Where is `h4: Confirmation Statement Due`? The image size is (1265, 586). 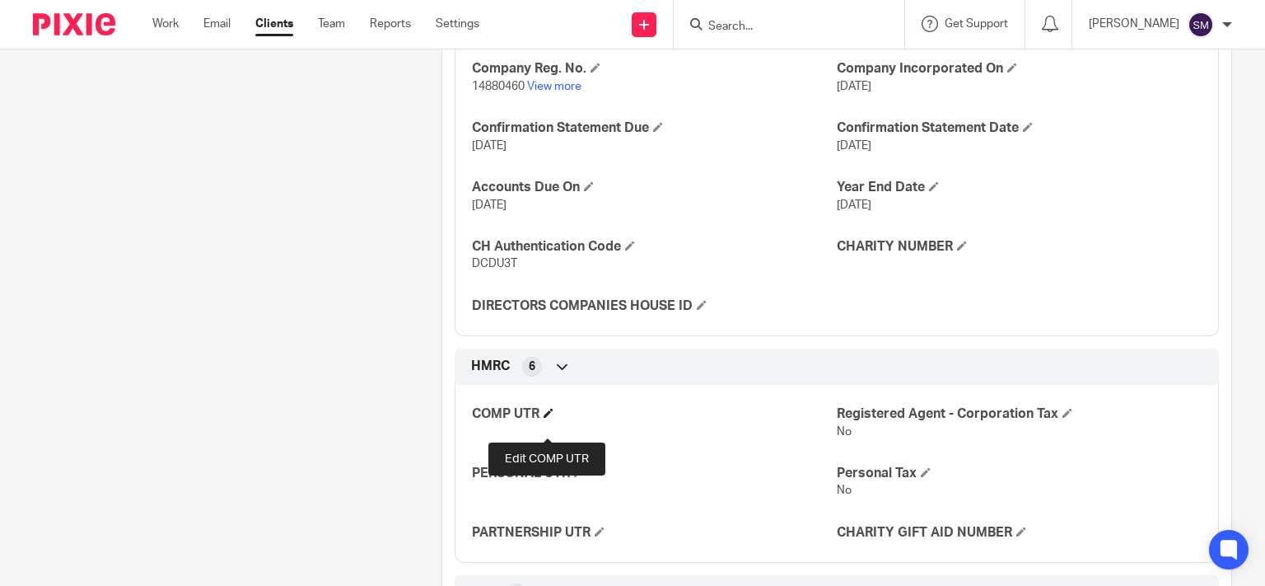 h4: Confirmation Statement Due is located at coordinates (654, 128).